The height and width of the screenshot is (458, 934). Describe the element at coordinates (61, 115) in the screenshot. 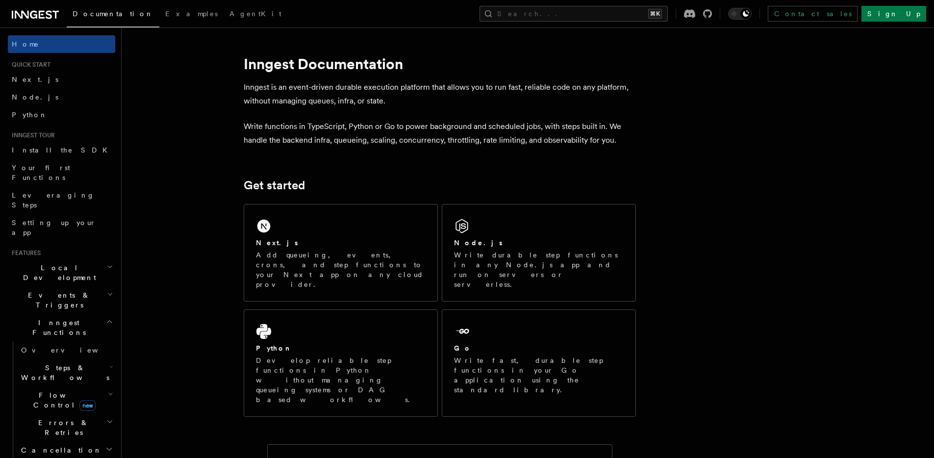

I see `a: Python` at that location.